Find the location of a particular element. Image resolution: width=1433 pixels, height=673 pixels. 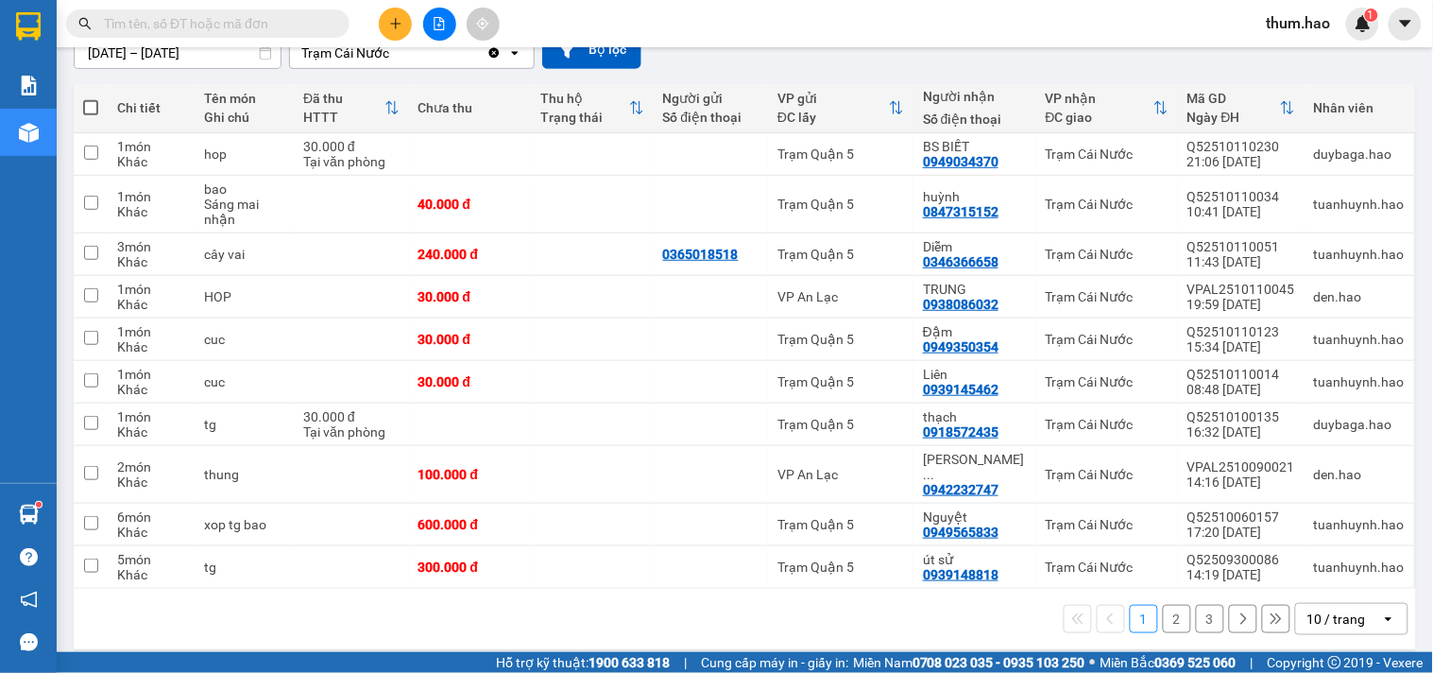

img: warehouse-icon is located at coordinates (28, 132).